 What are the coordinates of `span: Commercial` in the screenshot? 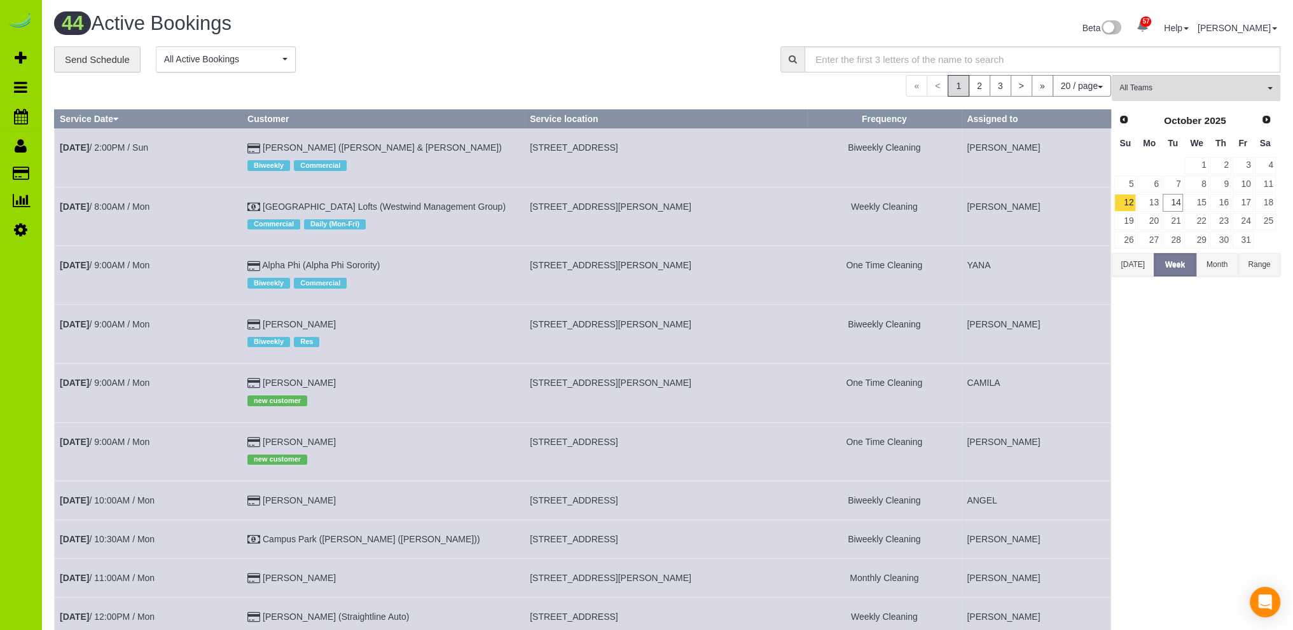 It's located at (320, 283).